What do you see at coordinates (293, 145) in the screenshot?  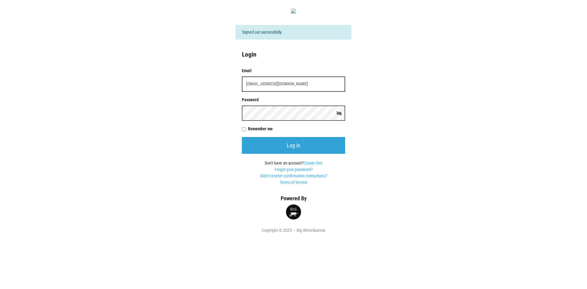 I see `input: Log in` at bounding box center [293, 145].